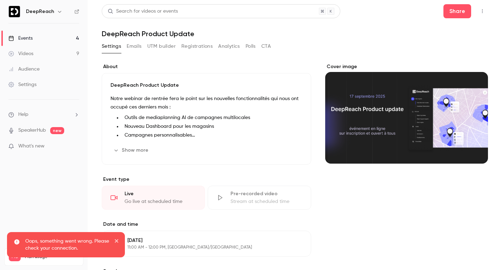  I want to click on div: Live, so click(160, 193).